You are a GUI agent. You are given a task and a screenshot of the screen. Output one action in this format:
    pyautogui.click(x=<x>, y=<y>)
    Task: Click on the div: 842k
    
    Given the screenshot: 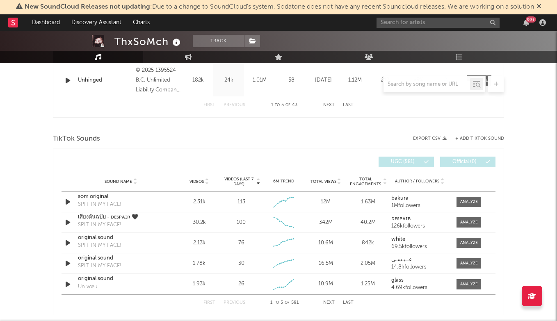 What is the action you would take?
    pyautogui.click(x=368, y=243)
    